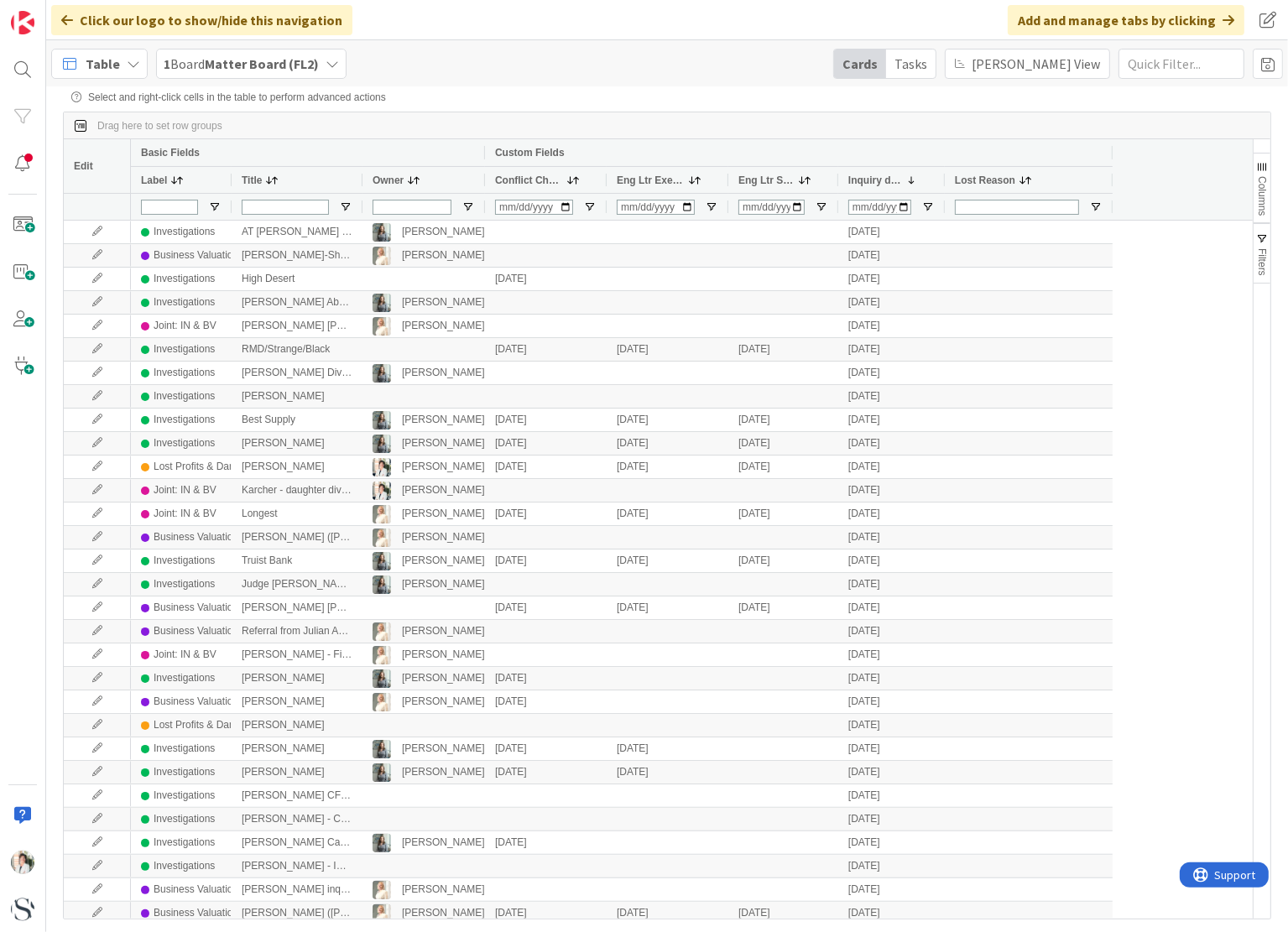 Image resolution: width=1288 pixels, height=932 pixels. What do you see at coordinates (171, 153) in the screenshot?
I see `span: Basic Fields` at bounding box center [171, 153].